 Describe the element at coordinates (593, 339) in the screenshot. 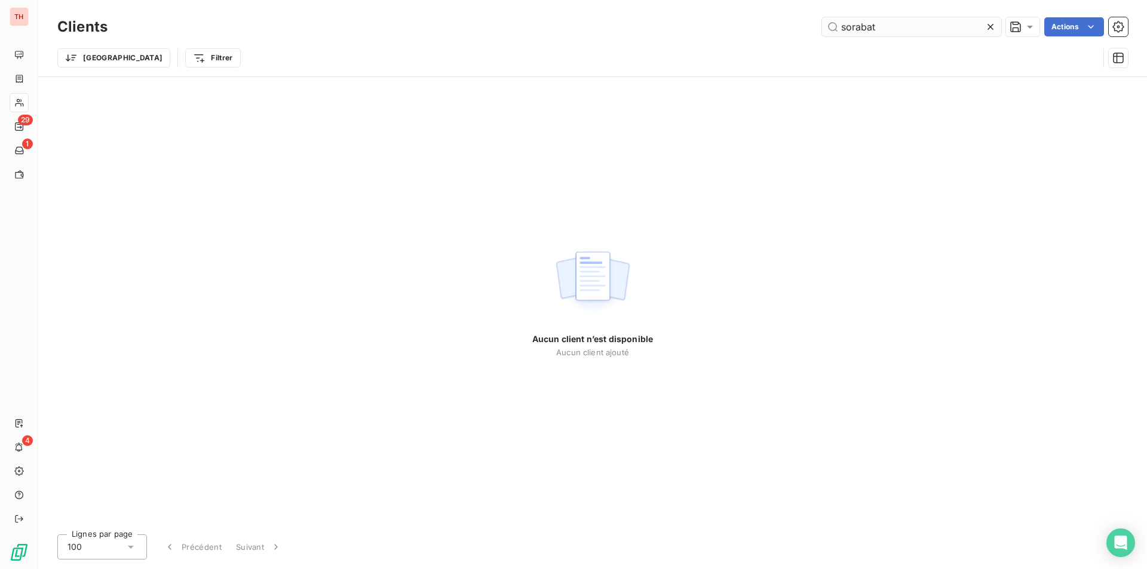

I see `span: Aucun client n’est disponible` at that location.